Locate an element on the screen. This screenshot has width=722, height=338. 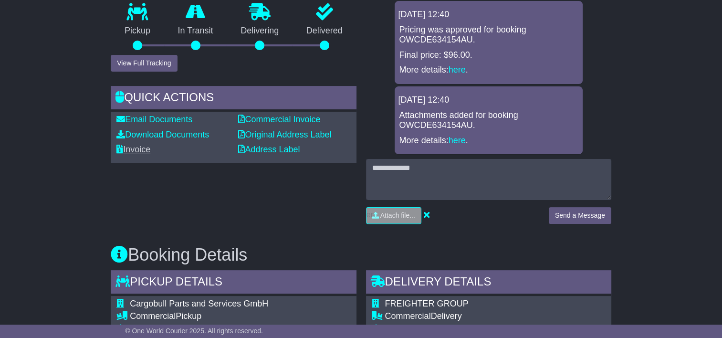
a: Original Address Label is located at coordinates (284, 134).